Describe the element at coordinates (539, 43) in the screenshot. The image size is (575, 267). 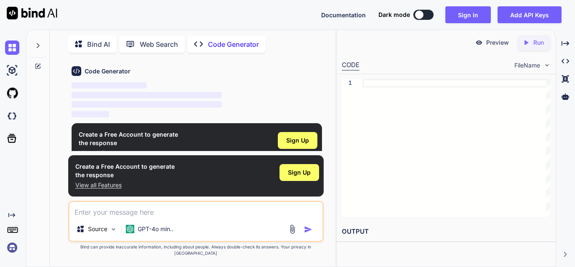
I see `p: Run` at that location.